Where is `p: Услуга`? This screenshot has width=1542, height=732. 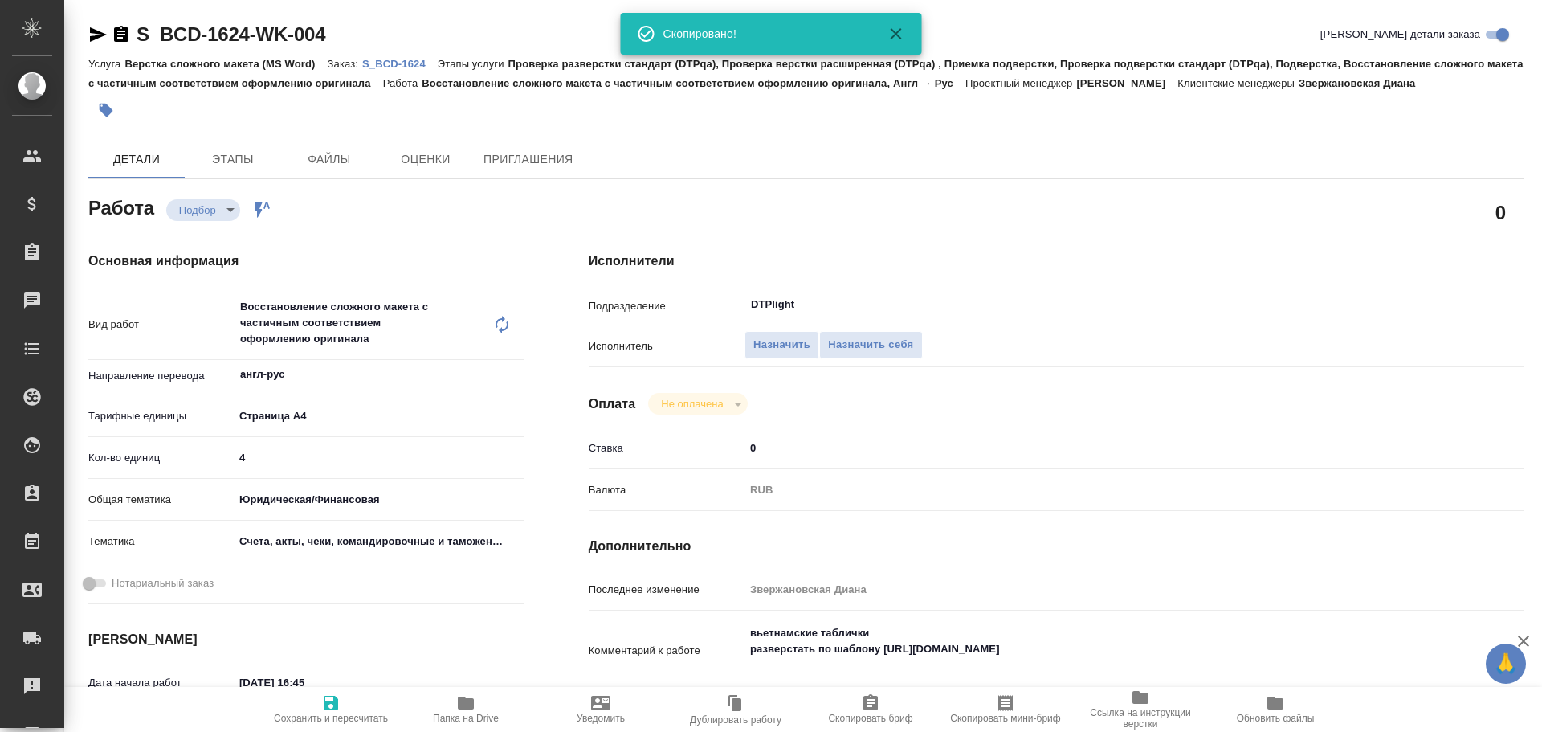 p: Услуга is located at coordinates (106, 63).